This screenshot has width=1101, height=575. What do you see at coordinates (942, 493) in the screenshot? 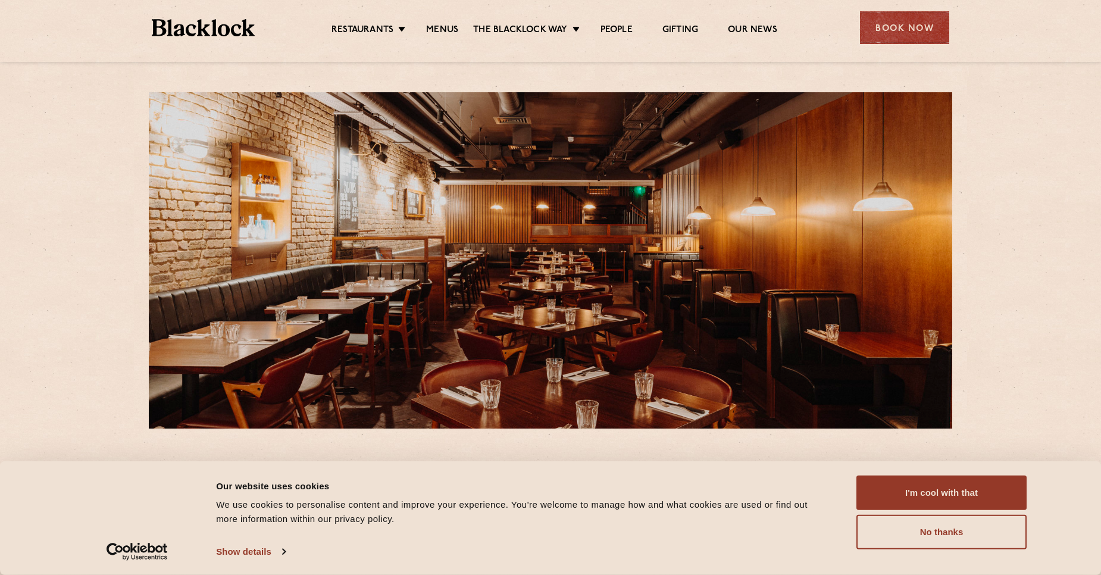
I see `button: I'm cool with that` at bounding box center [942, 493].